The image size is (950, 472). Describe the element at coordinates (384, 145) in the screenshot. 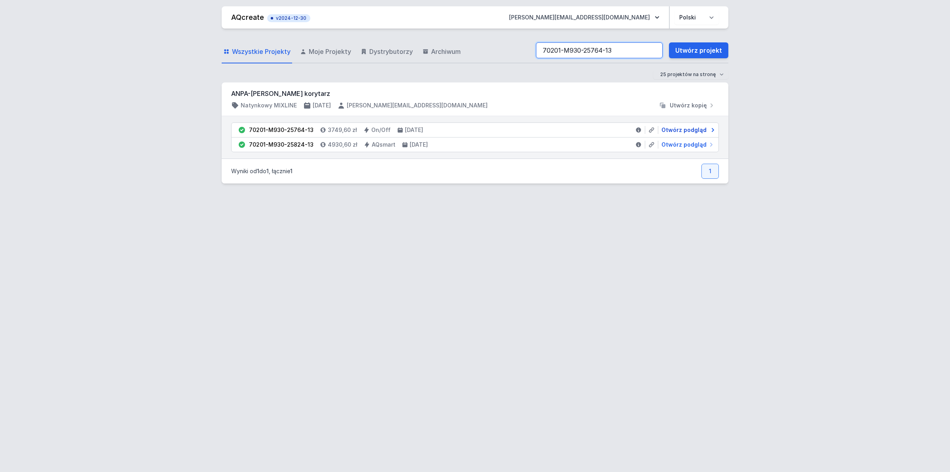

I see `h4: AQsmart` at that location.